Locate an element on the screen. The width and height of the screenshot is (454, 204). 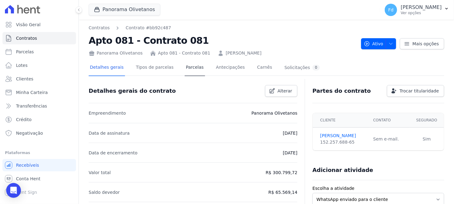
a: Visão Geral is located at coordinates (39, 25).